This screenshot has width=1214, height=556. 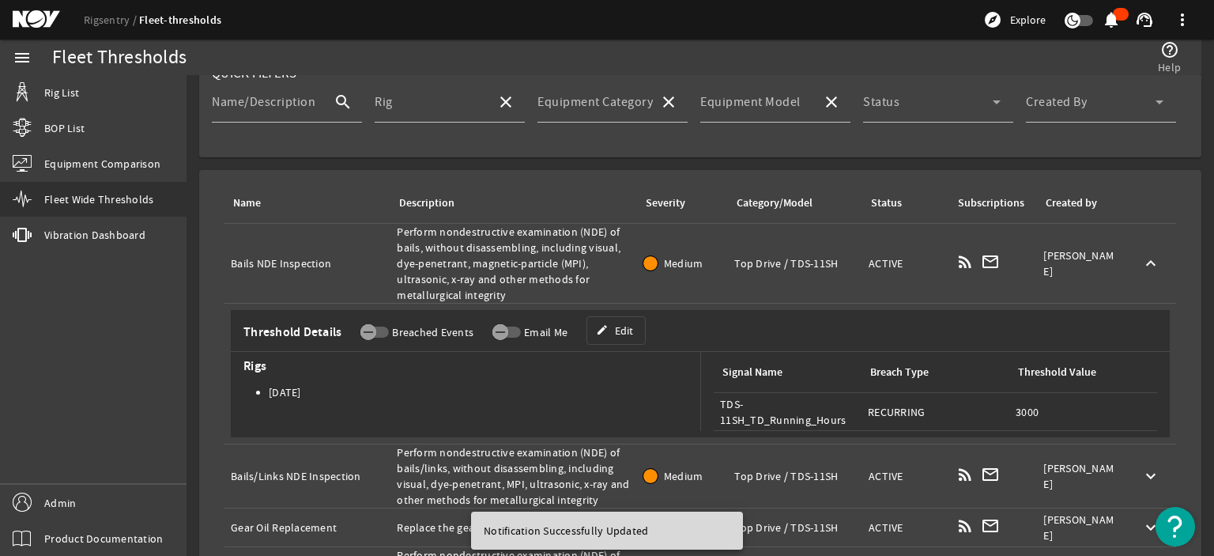 What do you see at coordinates (1083, 412) in the screenshot?
I see `div: 3000` at bounding box center [1083, 412].